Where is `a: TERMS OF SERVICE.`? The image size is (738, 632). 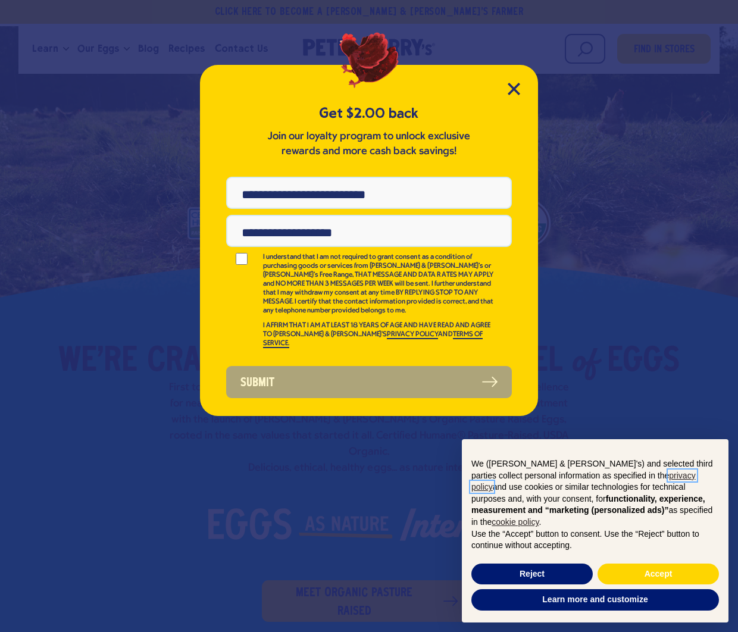 a: TERMS OF SERVICE. is located at coordinates (373, 339).